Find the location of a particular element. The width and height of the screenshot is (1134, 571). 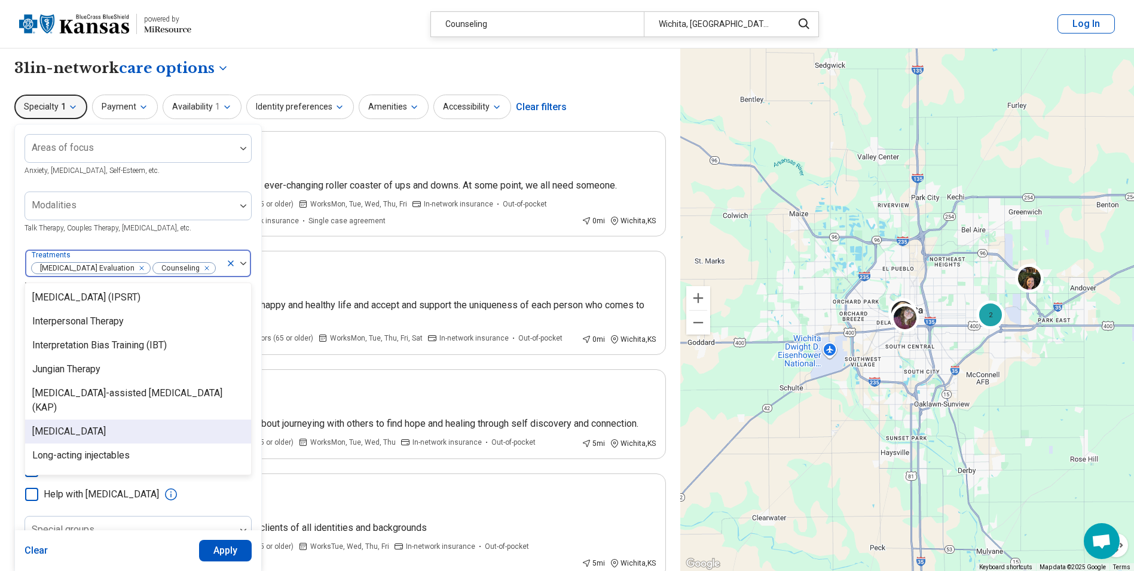

label: Modalities is located at coordinates (54, 205).